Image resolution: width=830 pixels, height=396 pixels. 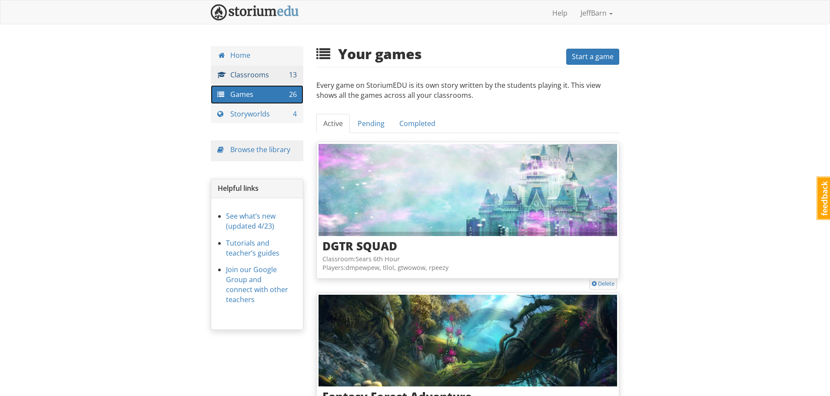 What do you see at coordinates (371, 123) in the screenshot?
I see `a: Pending` at bounding box center [371, 123].